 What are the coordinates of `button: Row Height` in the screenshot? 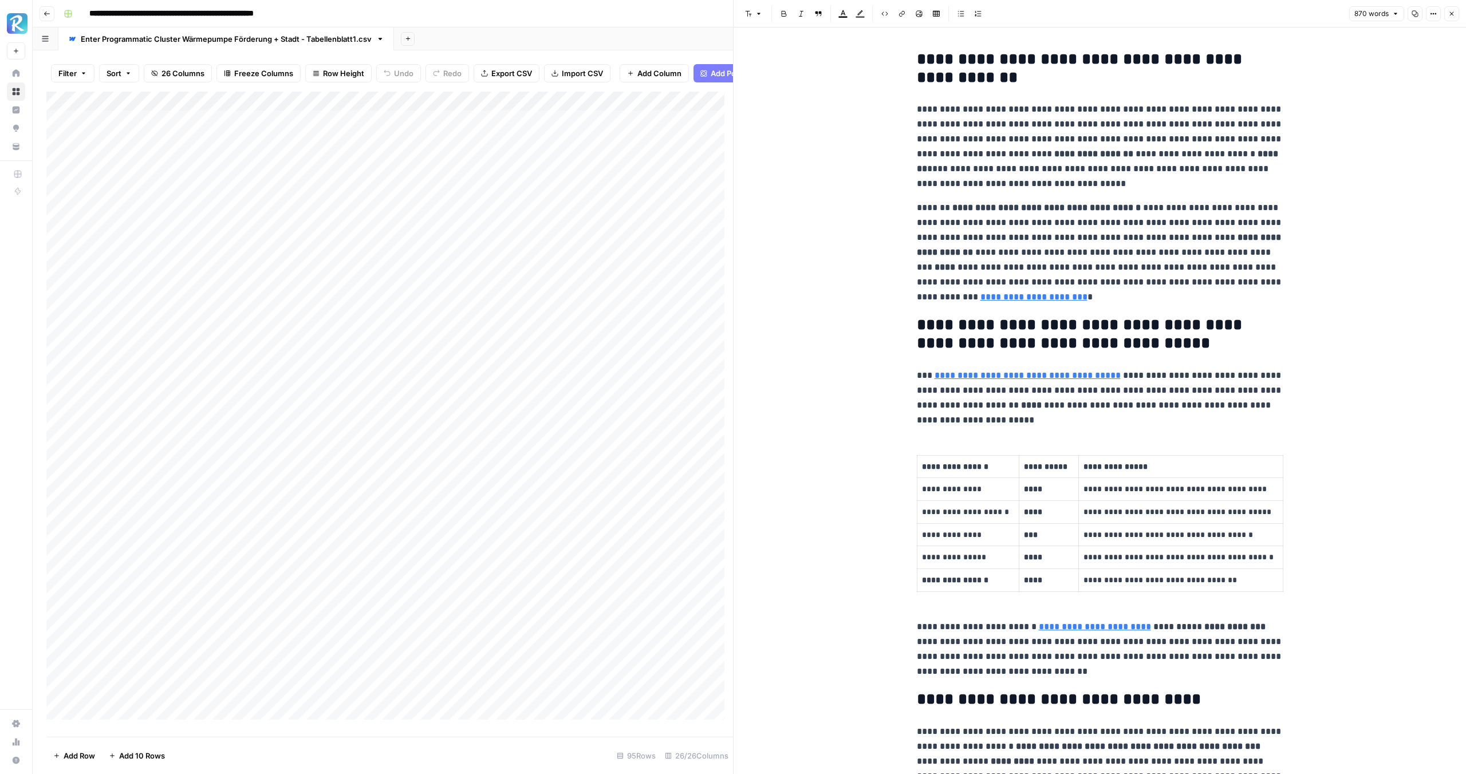 It's located at (338, 73).